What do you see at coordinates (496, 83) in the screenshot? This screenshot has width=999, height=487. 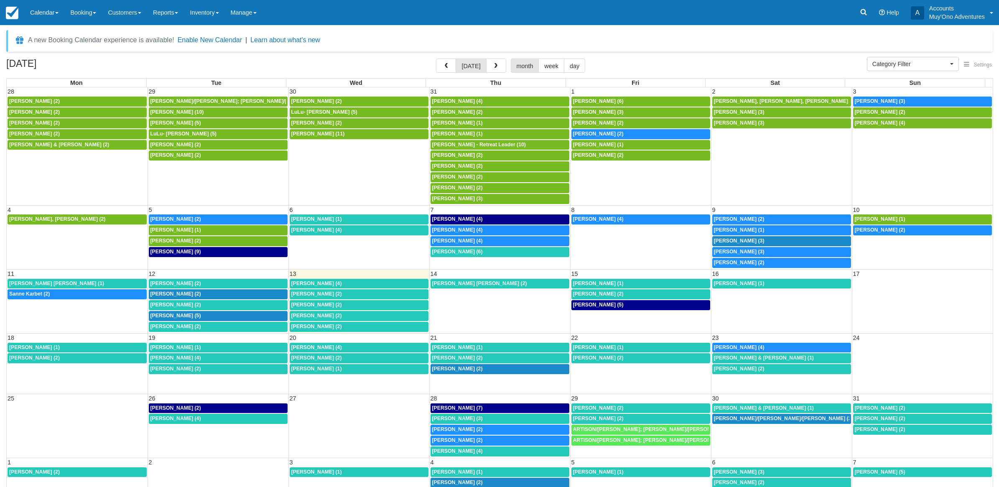 I see `span: Thu` at bounding box center [496, 83].